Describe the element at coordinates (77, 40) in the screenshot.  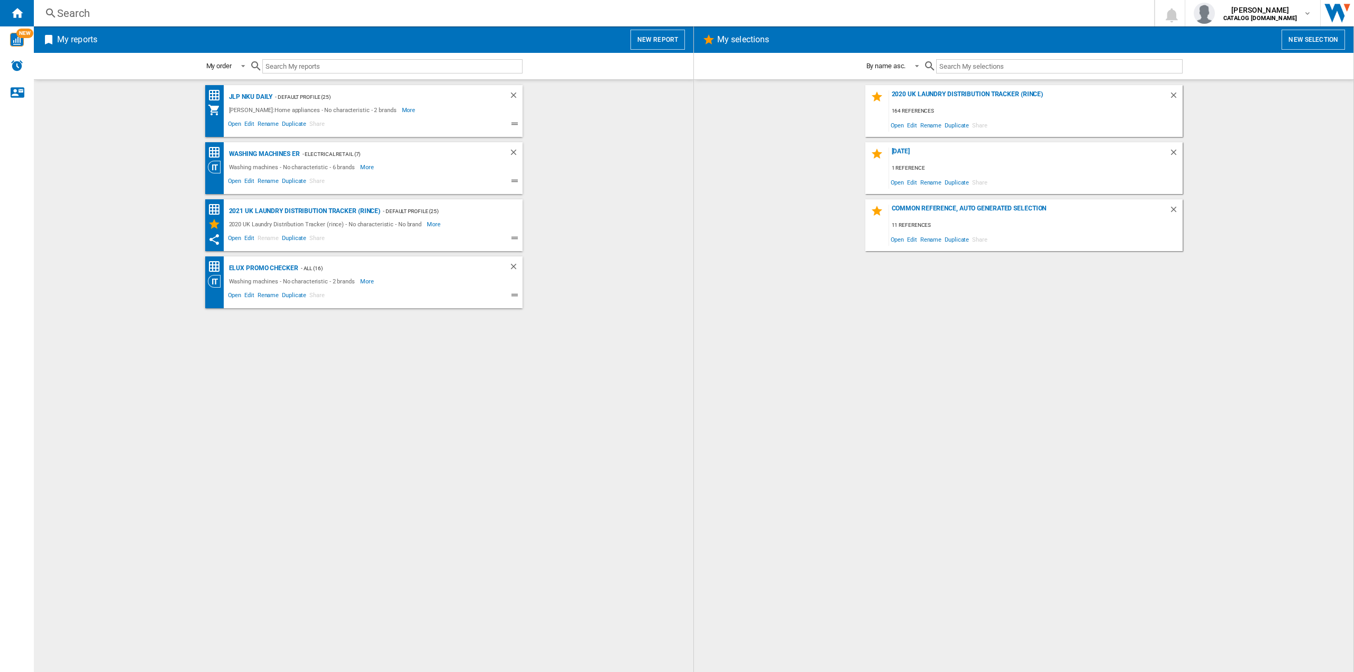
I see `h2: My reports` at that location.